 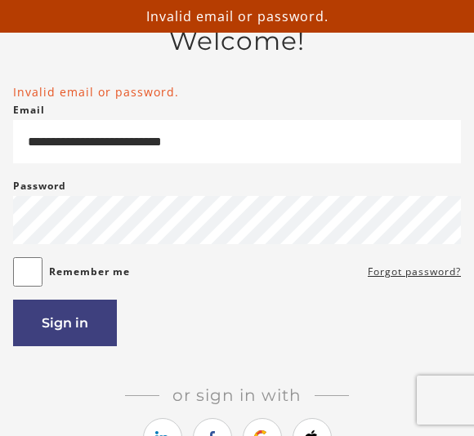 What do you see at coordinates (65, 323) in the screenshot?
I see `button: Sign in` at bounding box center [65, 323].